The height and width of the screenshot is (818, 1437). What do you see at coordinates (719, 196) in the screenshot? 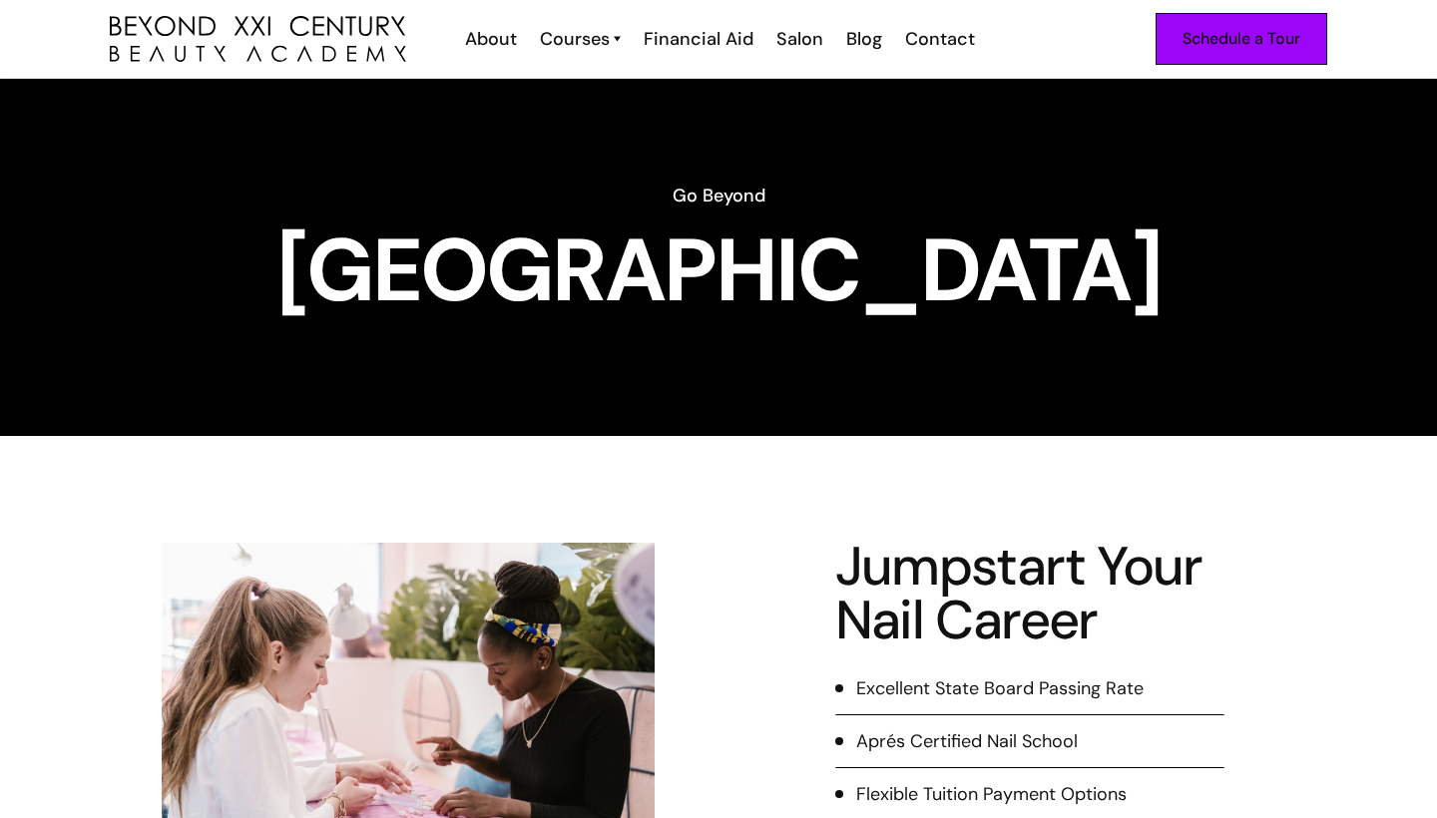
I see `h6: Go Beyond` at bounding box center [719, 196].